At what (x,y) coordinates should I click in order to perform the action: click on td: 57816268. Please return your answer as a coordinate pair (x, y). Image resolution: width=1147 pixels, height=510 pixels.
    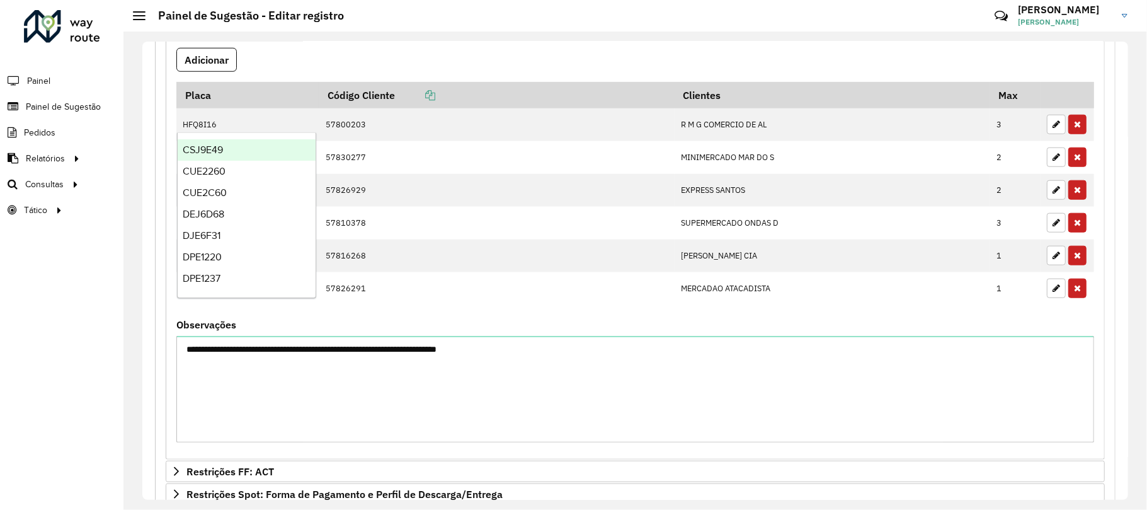
    Looking at the image, I should click on (496, 256).